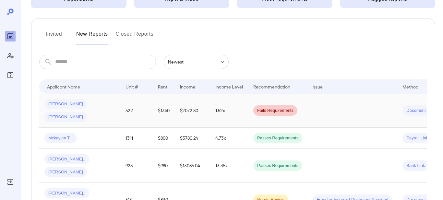 This screenshot has height=200, width=443. What do you see at coordinates (164, 138) in the screenshot?
I see `td: $800` at bounding box center [164, 138].